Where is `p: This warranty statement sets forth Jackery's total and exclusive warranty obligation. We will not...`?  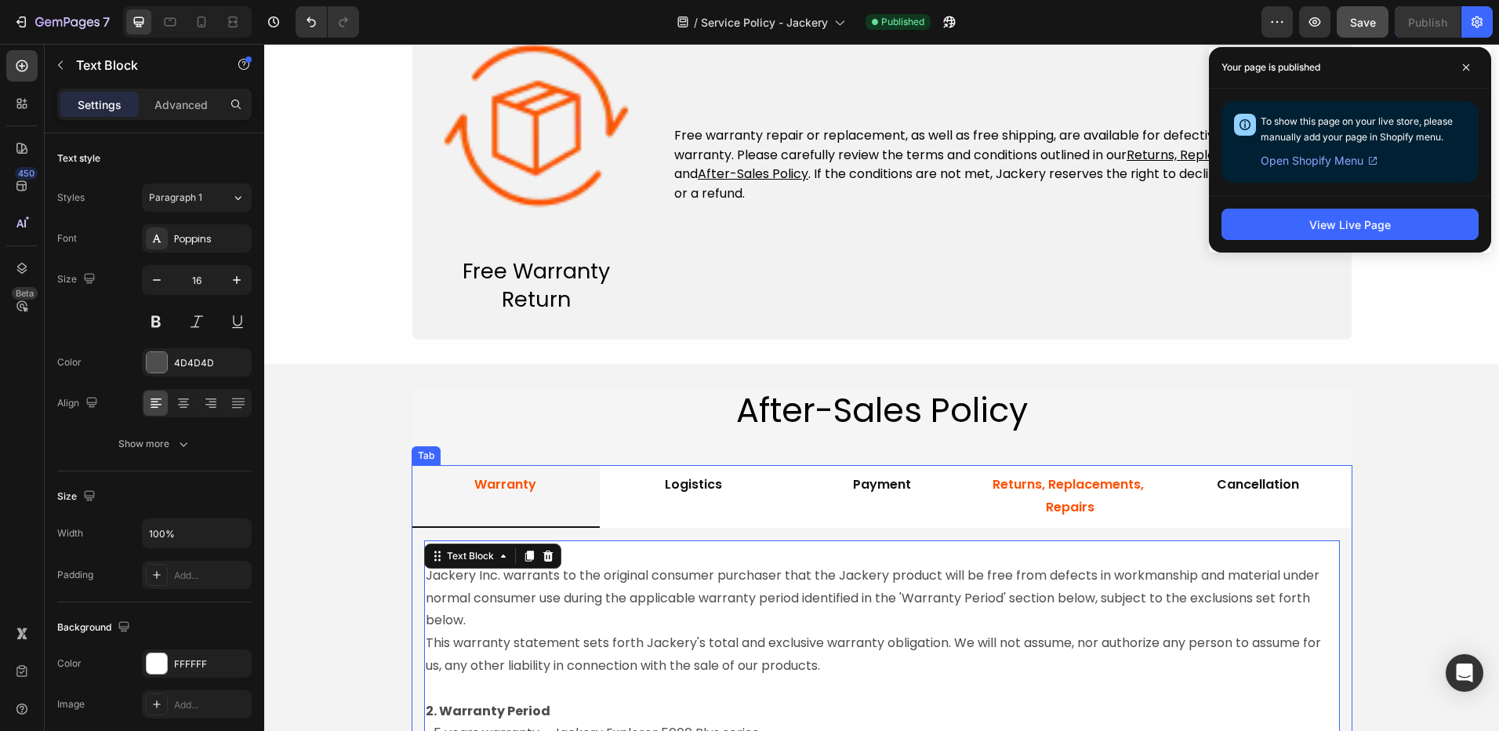
p: This warranty statement sets forth Jackery's total and exclusive warranty obligation. We will not... is located at coordinates (618, 611).